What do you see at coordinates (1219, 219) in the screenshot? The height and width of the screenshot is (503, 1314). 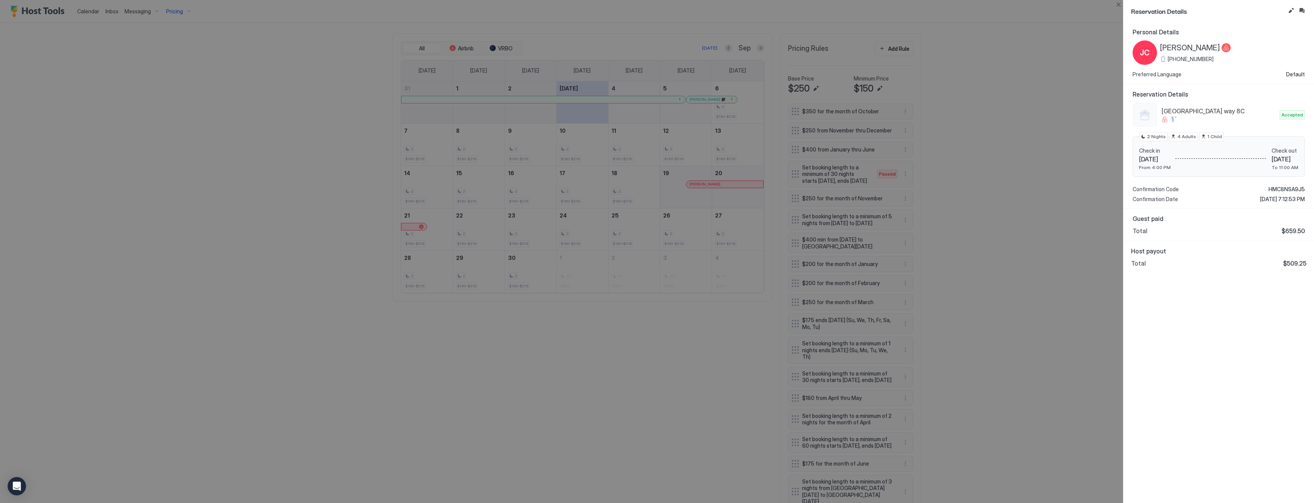 I see `span: Guest paid` at bounding box center [1219, 219].